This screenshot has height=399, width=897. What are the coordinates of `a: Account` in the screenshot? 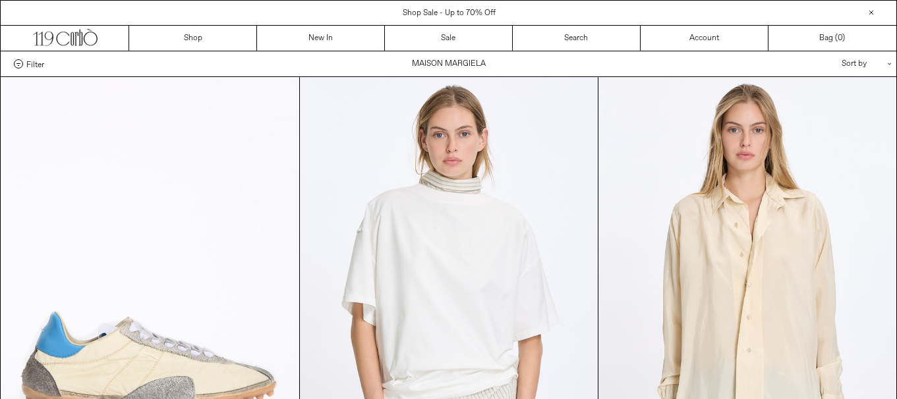 It's located at (705, 38).